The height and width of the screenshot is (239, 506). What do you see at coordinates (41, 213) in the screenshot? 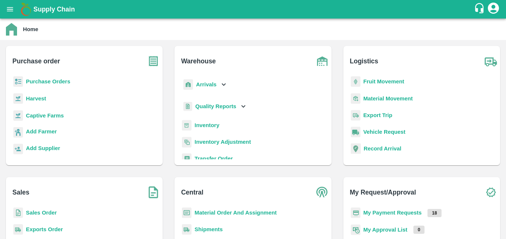
I see `b: Sales Order` at bounding box center [41, 213].